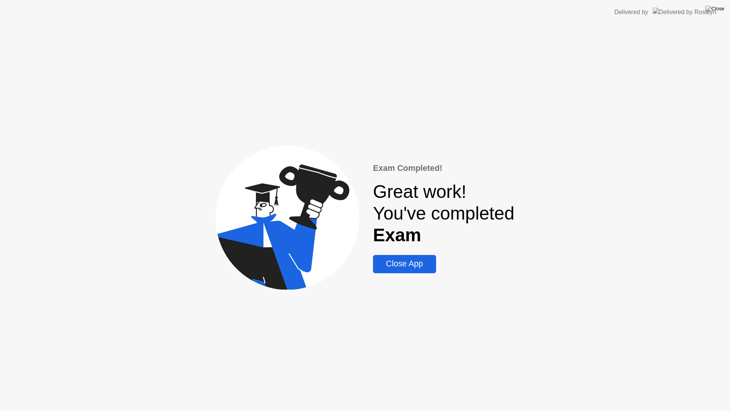 This screenshot has width=730, height=411. Describe the element at coordinates (444, 168) in the screenshot. I see `div: Exam Completed!` at that location.